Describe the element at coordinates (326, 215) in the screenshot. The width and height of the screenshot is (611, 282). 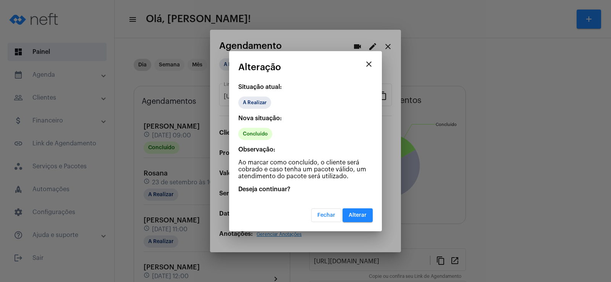
I see `span: Fechar` at that location.